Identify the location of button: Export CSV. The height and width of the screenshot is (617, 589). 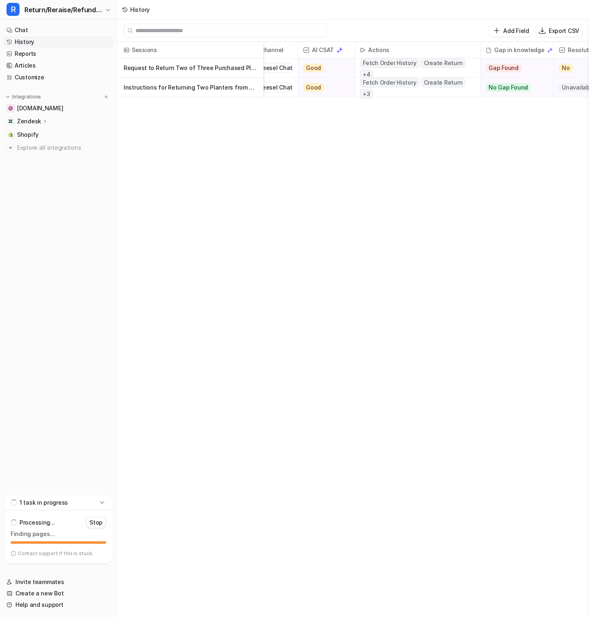
(559, 31).